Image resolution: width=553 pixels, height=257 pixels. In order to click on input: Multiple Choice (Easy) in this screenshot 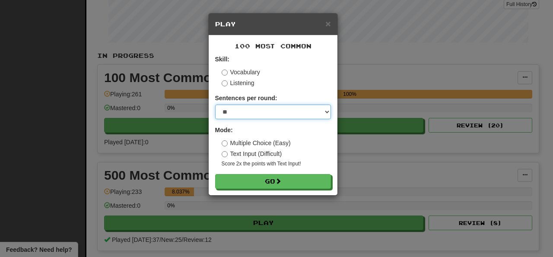, I will do `click(225, 143)`.